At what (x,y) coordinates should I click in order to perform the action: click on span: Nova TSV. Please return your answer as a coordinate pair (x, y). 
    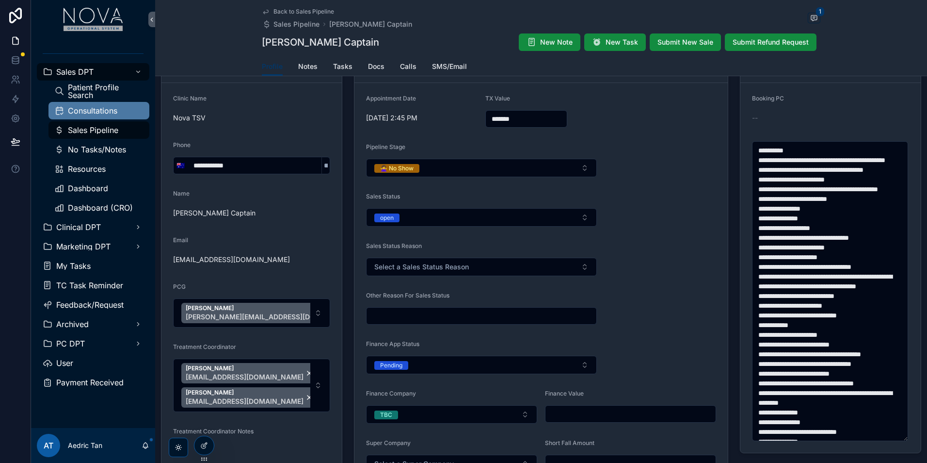
    Looking at the image, I should click on (252, 118).